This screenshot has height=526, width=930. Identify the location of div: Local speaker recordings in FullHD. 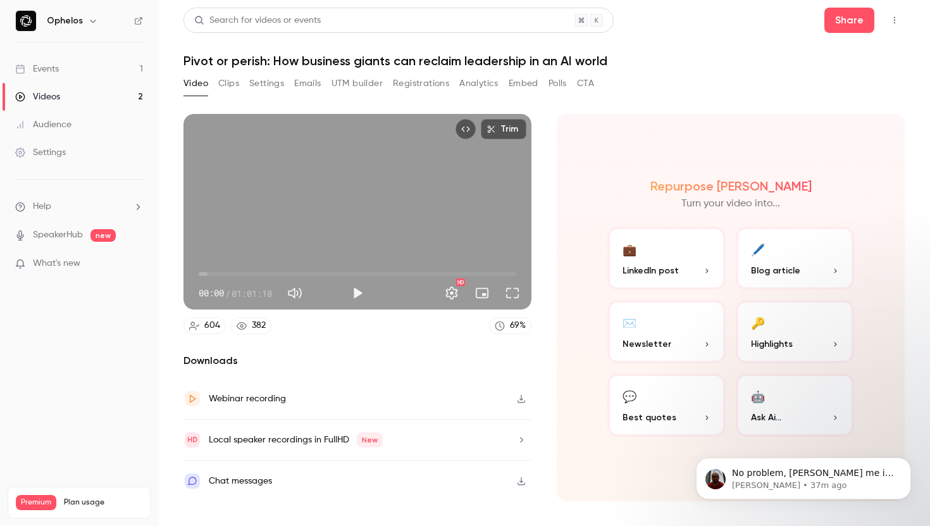
(295, 440).